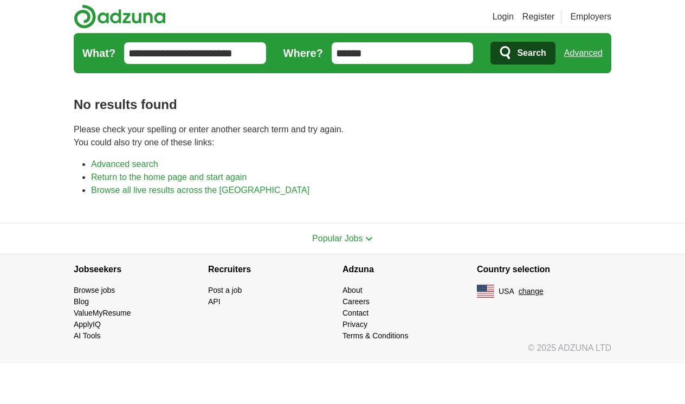  I want to click on a: ValueMyResume, so click(102, 313).